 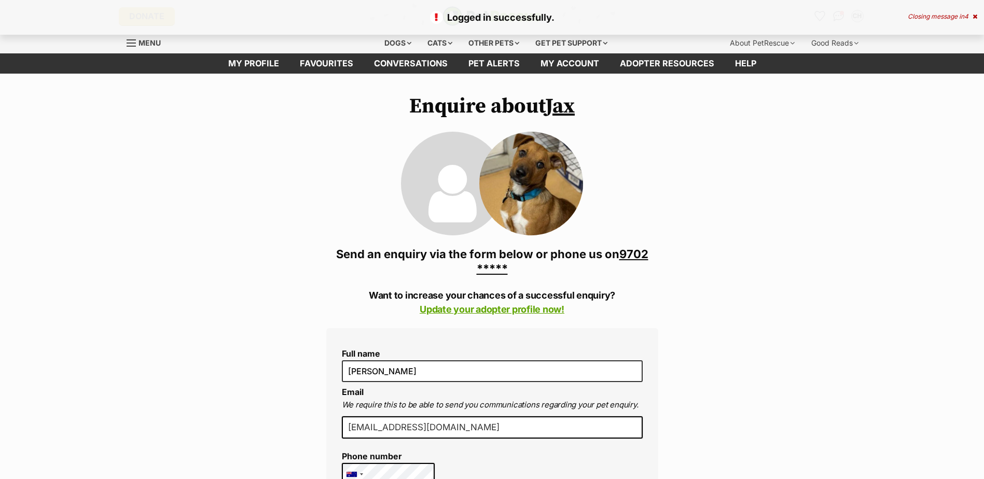 What do you see at coordinates (492, 309) in the screenshot?
I see `a: Update your adopter profile now!` at bounding box center [492, 309].